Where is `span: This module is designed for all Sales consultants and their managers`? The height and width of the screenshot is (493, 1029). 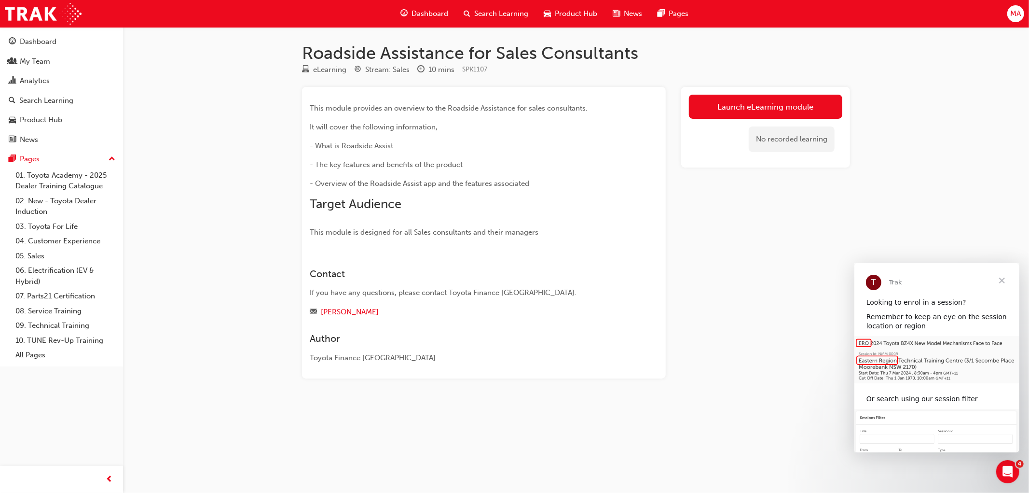 span: This module is designed for all Sales consultants and their managers is located at coordinates (424, 232).